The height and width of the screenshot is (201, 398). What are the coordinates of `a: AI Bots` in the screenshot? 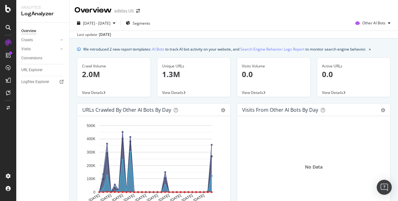 It's located at (158, 49).